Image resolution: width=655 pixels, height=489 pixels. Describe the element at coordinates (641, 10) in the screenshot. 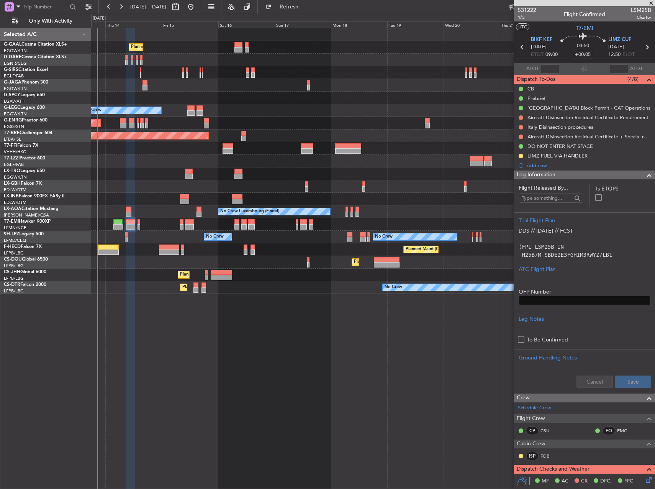

I see `span: LSM25B` at that location.